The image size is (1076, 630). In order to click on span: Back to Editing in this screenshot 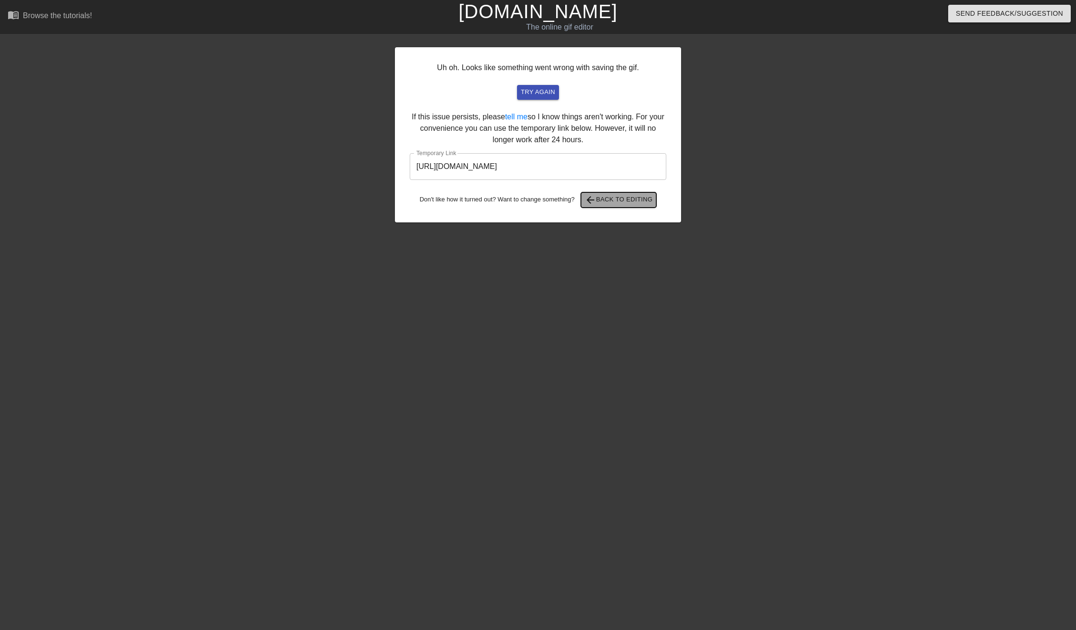, I will do `click(619, 200)`.